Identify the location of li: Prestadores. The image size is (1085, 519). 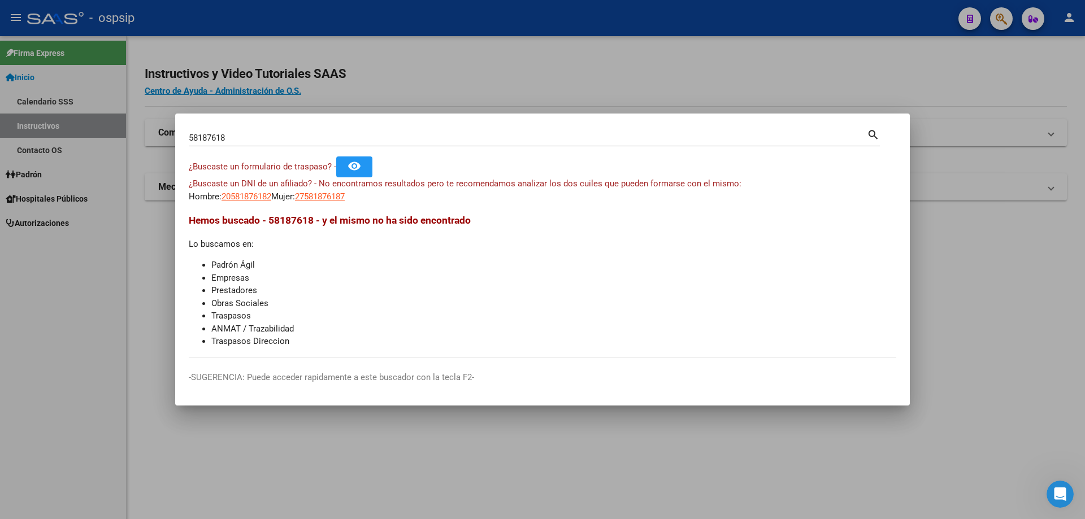
(554, 290).